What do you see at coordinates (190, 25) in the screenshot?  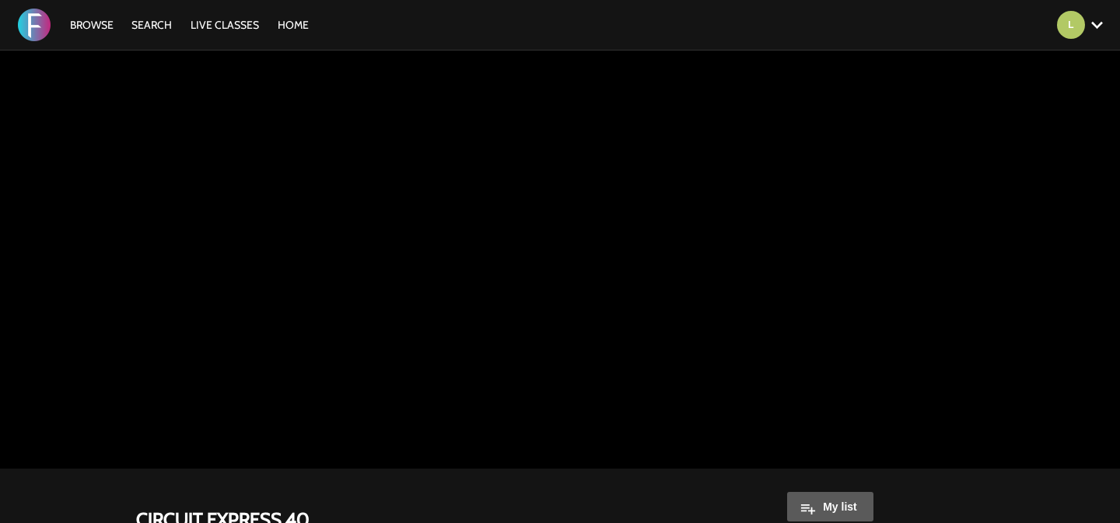 I see `nav: Primary` at bounding box center [190, 25].